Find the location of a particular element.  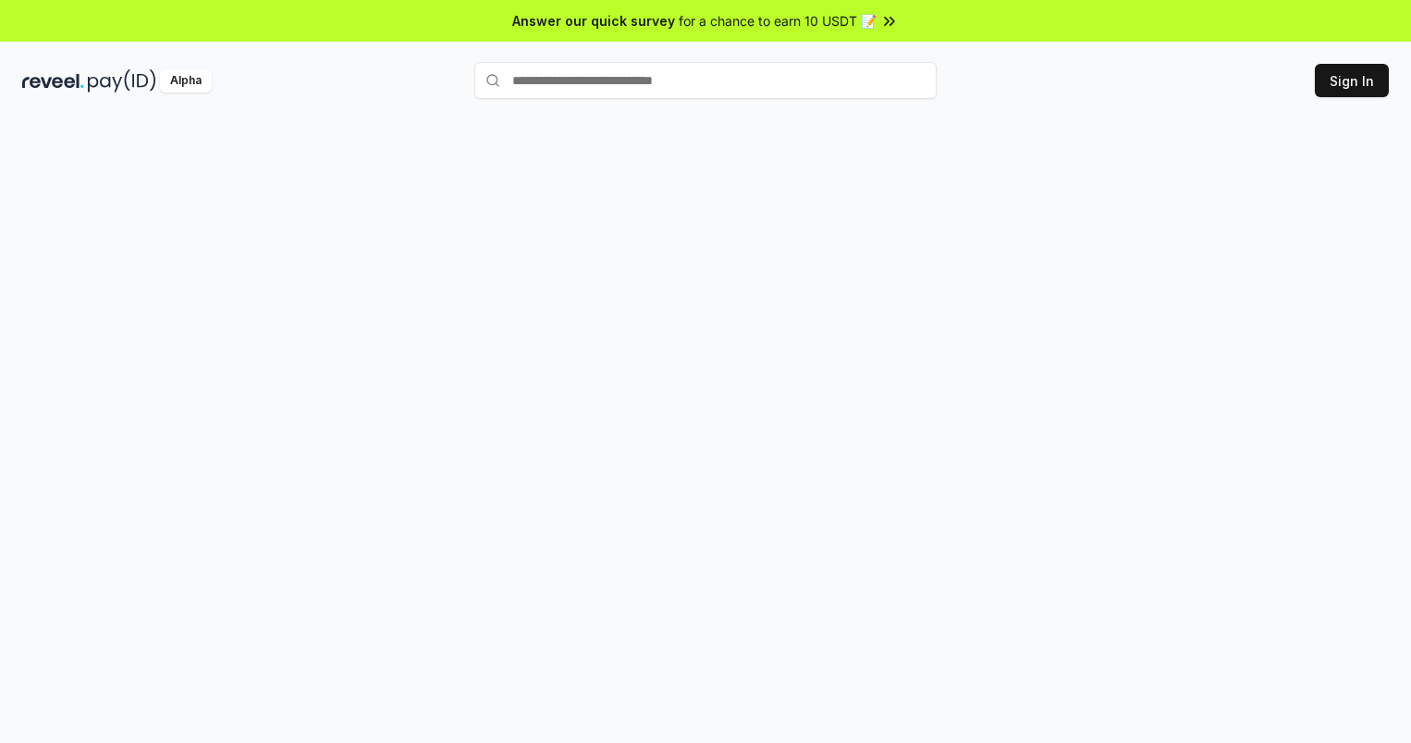

img: reveel_dark is located at coordinates (53, 80).